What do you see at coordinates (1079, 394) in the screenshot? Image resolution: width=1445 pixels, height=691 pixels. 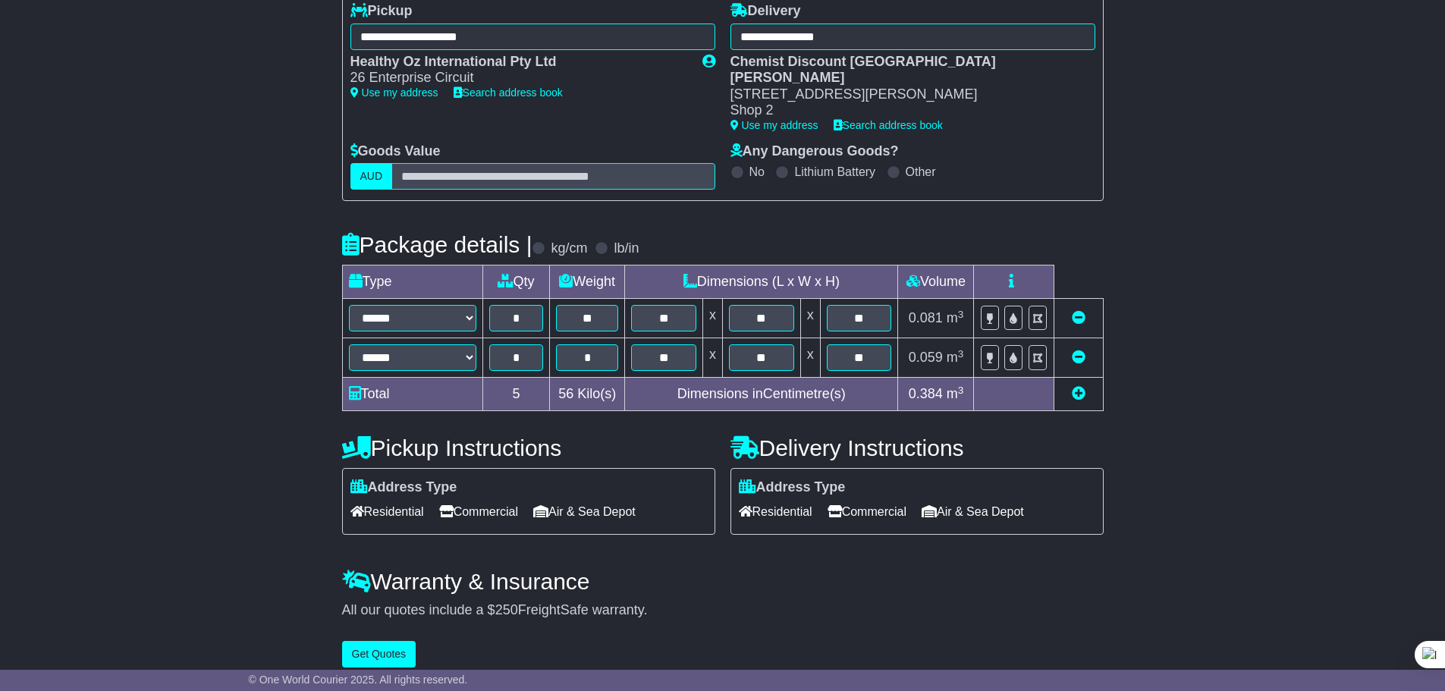 I see `a: Add new item` at bounding box center [1079, 394].